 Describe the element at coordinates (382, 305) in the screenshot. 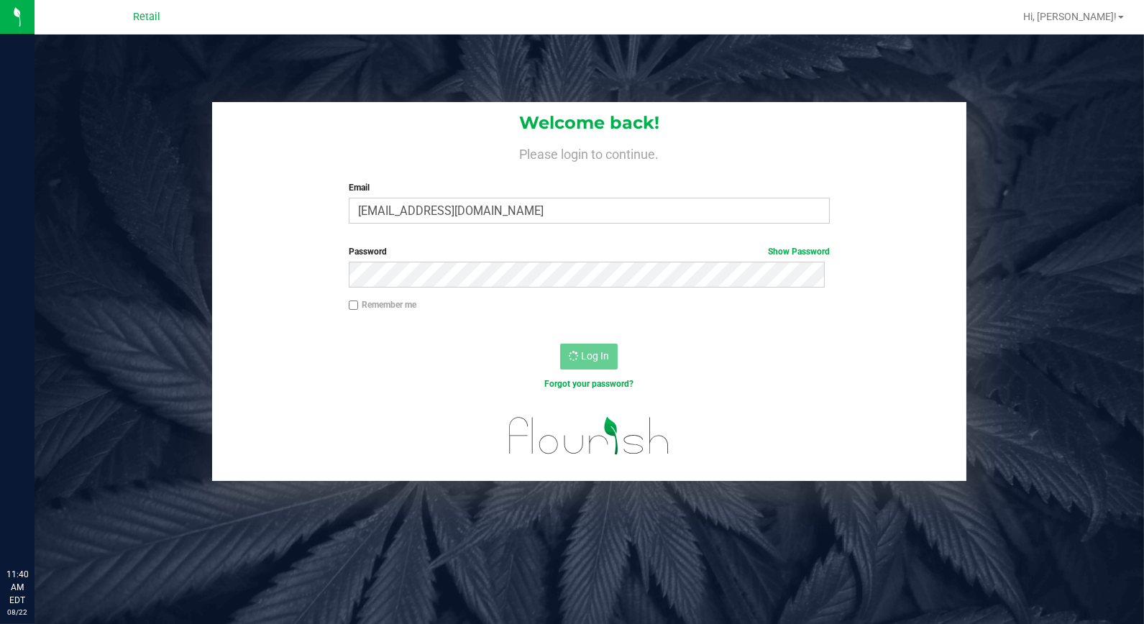

I see `label: Remember me` at that location.